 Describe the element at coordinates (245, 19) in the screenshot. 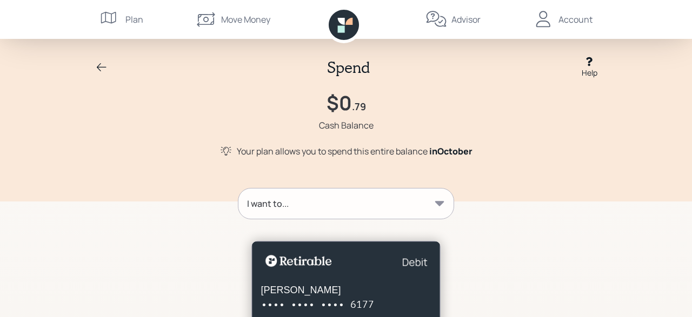

I see `div: Move Money` at that location.